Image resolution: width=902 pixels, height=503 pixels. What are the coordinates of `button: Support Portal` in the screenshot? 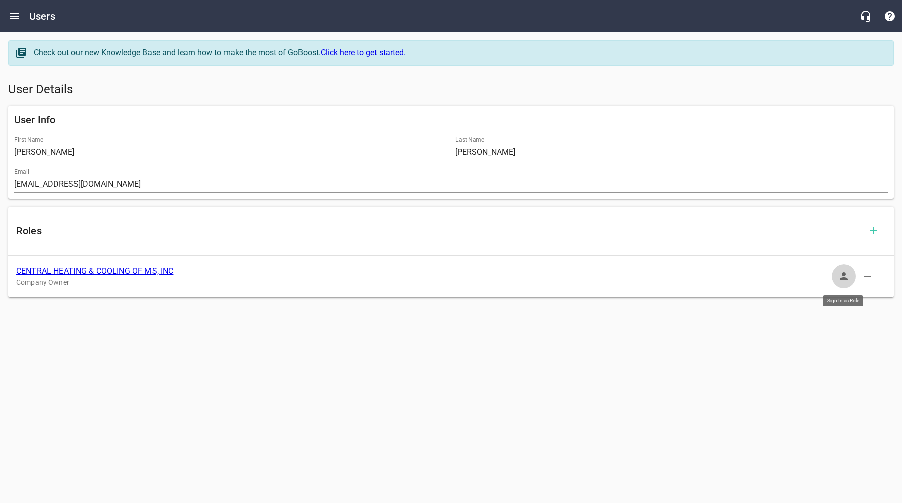 It's located at (890, 16).